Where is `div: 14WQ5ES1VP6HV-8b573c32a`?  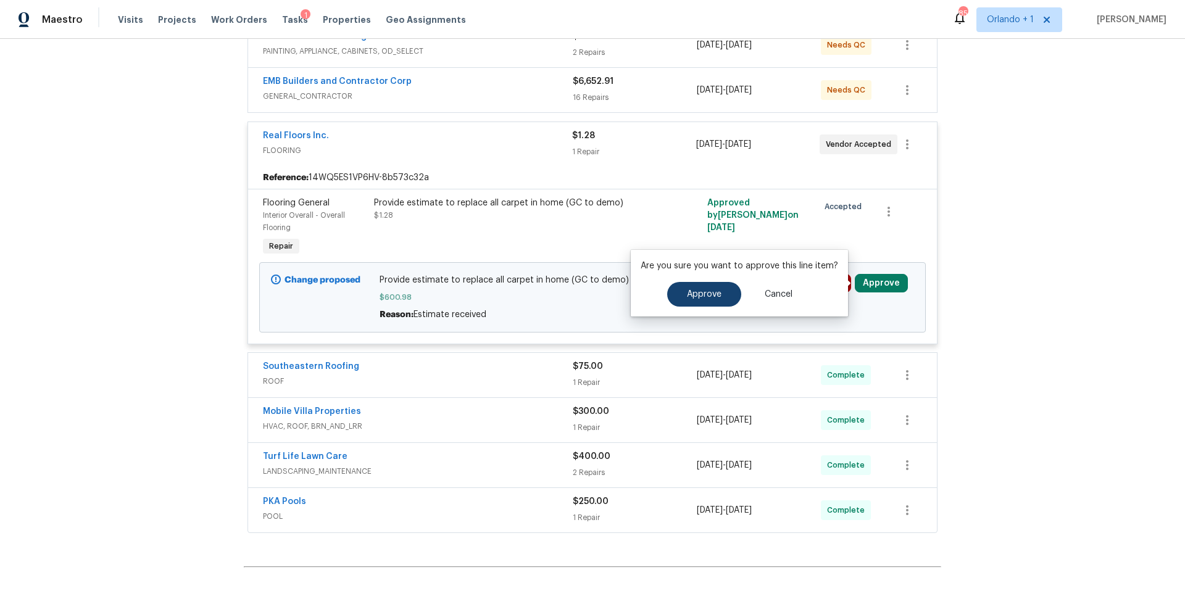
div: 14WQ5ES1VP6HV-8b573c32a is located at coordinates (593, 178).